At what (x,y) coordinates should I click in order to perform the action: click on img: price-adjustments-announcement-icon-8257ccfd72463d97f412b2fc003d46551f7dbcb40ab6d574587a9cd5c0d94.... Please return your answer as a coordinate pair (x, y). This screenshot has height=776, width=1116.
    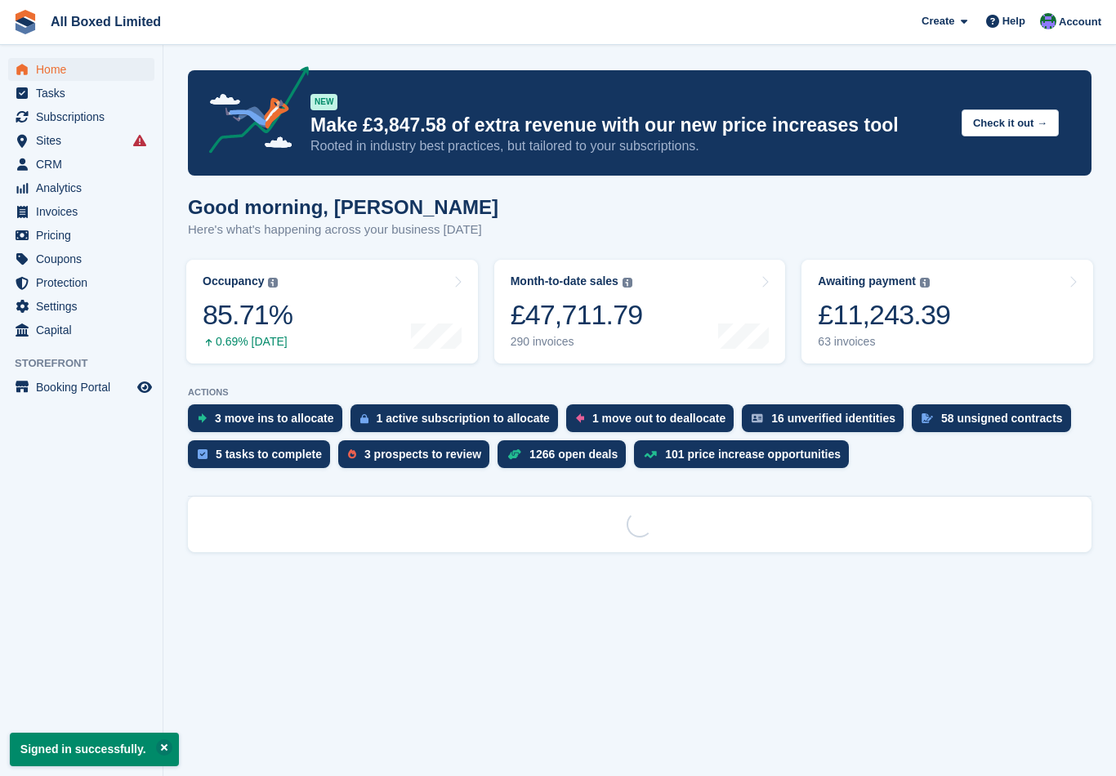
    Looking at the image, I should click on (252, 113).